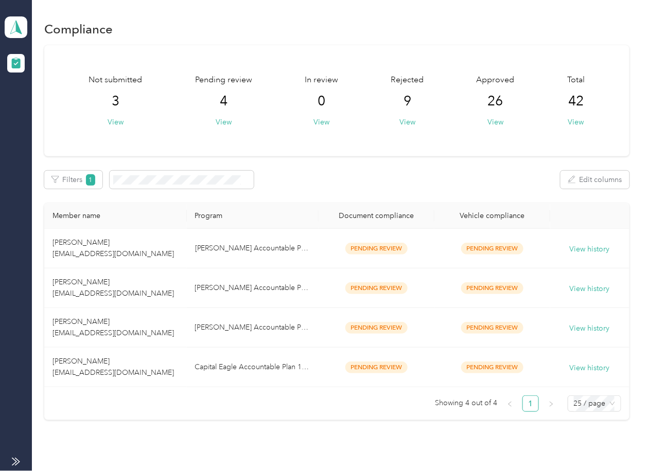  What do you see at coordinates (223, 80) in the screenshot?
I see `span: Pending review` at bounding box center [223, 80].